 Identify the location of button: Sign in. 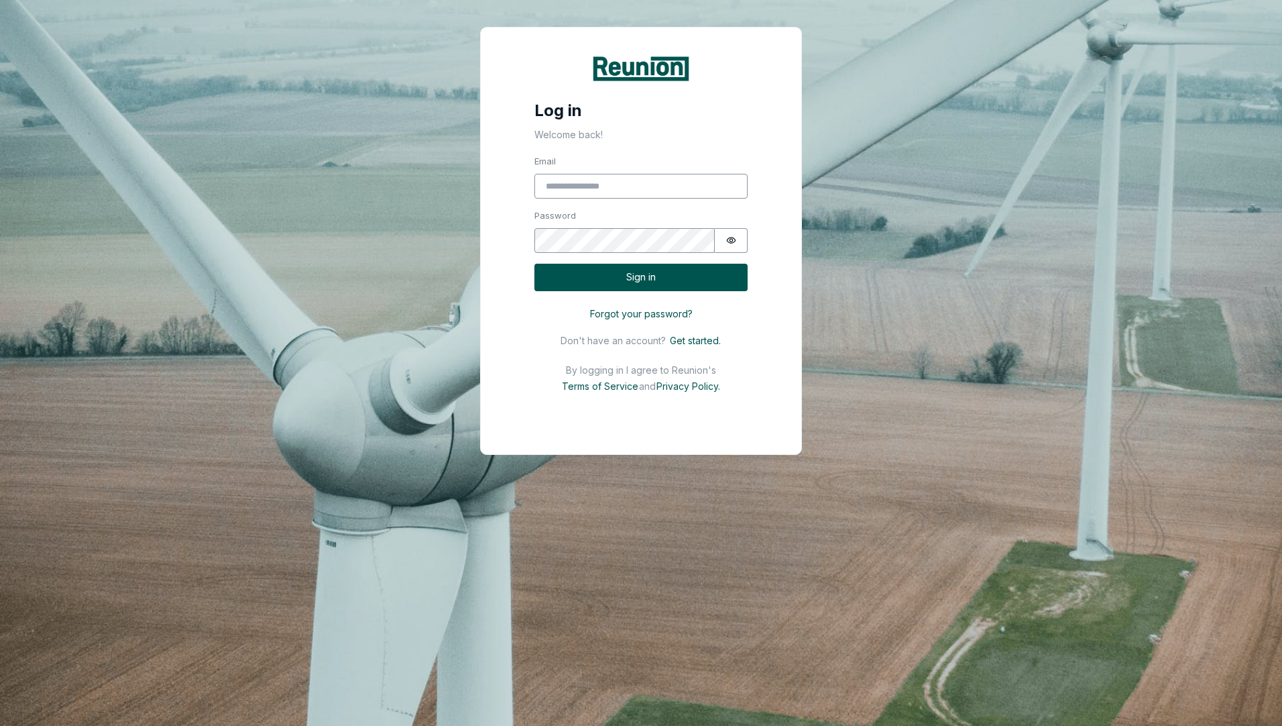
(641, 277).